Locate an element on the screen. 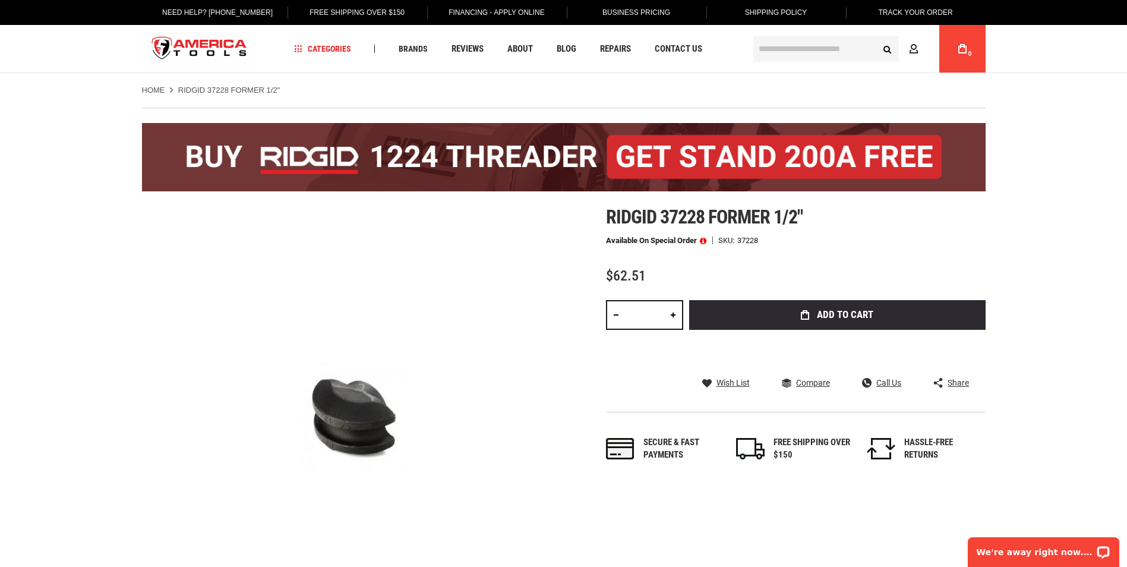 This screenshot has height=567, width=1127. a: Brands is located at coordinates (413, 49).